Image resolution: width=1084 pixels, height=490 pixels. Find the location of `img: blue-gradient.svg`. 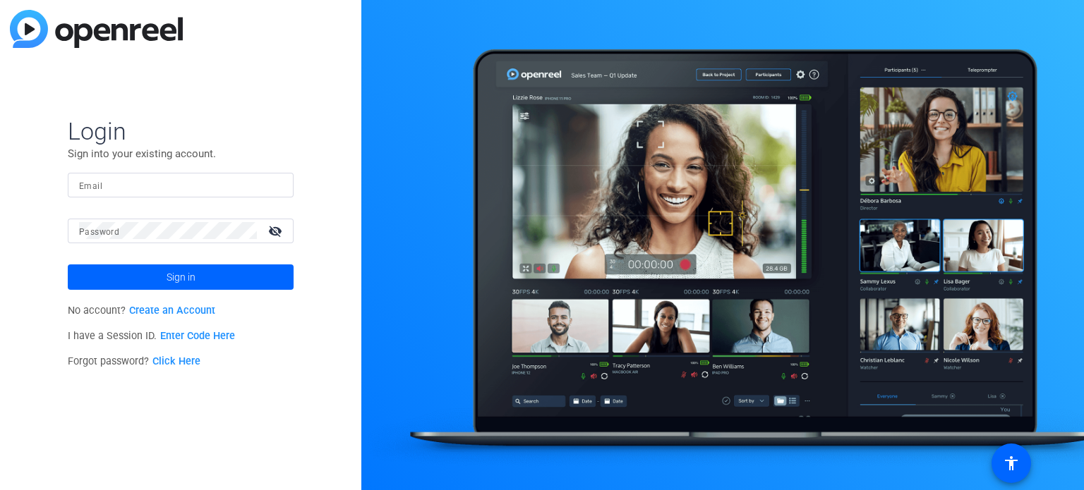

img: blue-gradient.svg is located at coordinates (96, 29).